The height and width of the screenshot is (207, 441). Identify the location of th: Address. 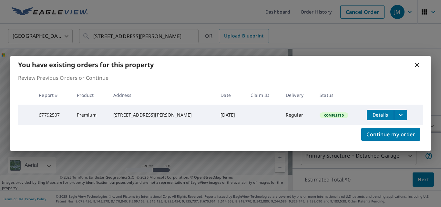
(162, 95).